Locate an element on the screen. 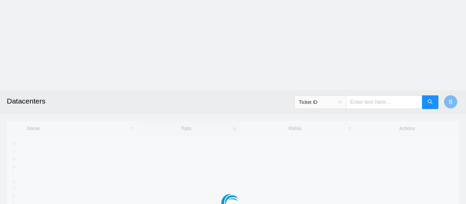  input: Enter text here... is located at coordinates (384, 102).